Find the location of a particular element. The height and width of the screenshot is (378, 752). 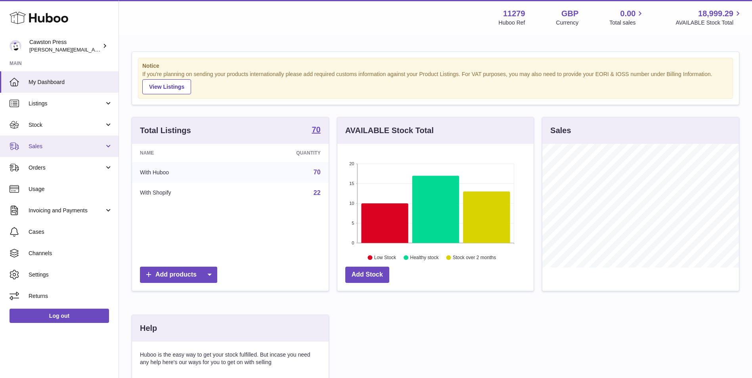

text: 20 is located at coordinates (352, 164).